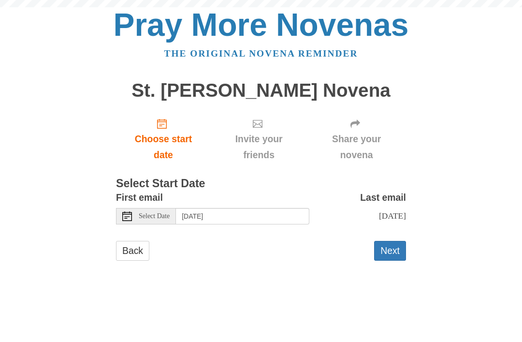 Image resolution: width=522 pixels, height=342 pixels. Describe the element at coordinates (261, 25) in the screenshot. I see `a: Pray More Novenas` at that location.